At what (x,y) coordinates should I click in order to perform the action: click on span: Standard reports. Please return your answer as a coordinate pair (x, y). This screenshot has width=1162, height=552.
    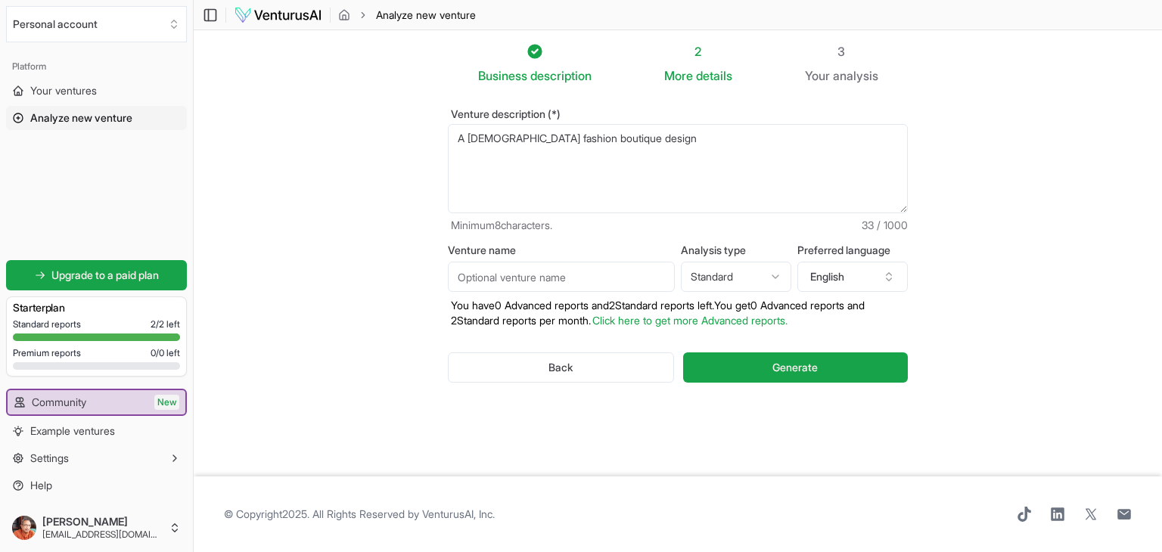
    Looking at the image, I should click on (47, 325).